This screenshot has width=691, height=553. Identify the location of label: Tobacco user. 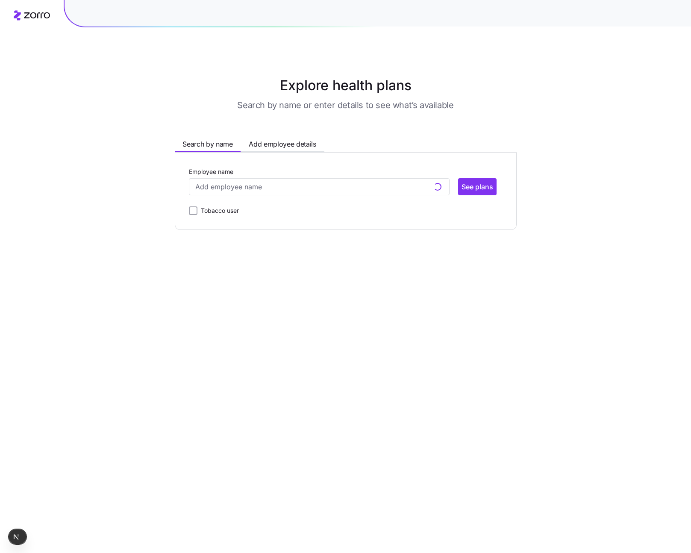
(218, 211).